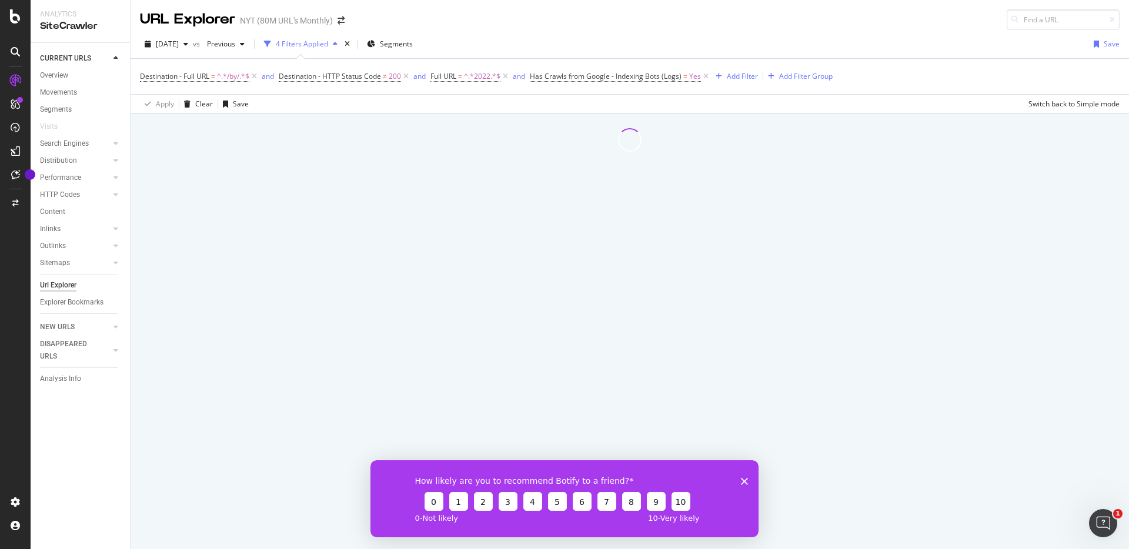 The height and width of the screenshot is (549, 1129). What do you see at coordinates (175, 76) in the screenshot?
I see `span: Destination - Full URL` at bounding box center [175, 76].